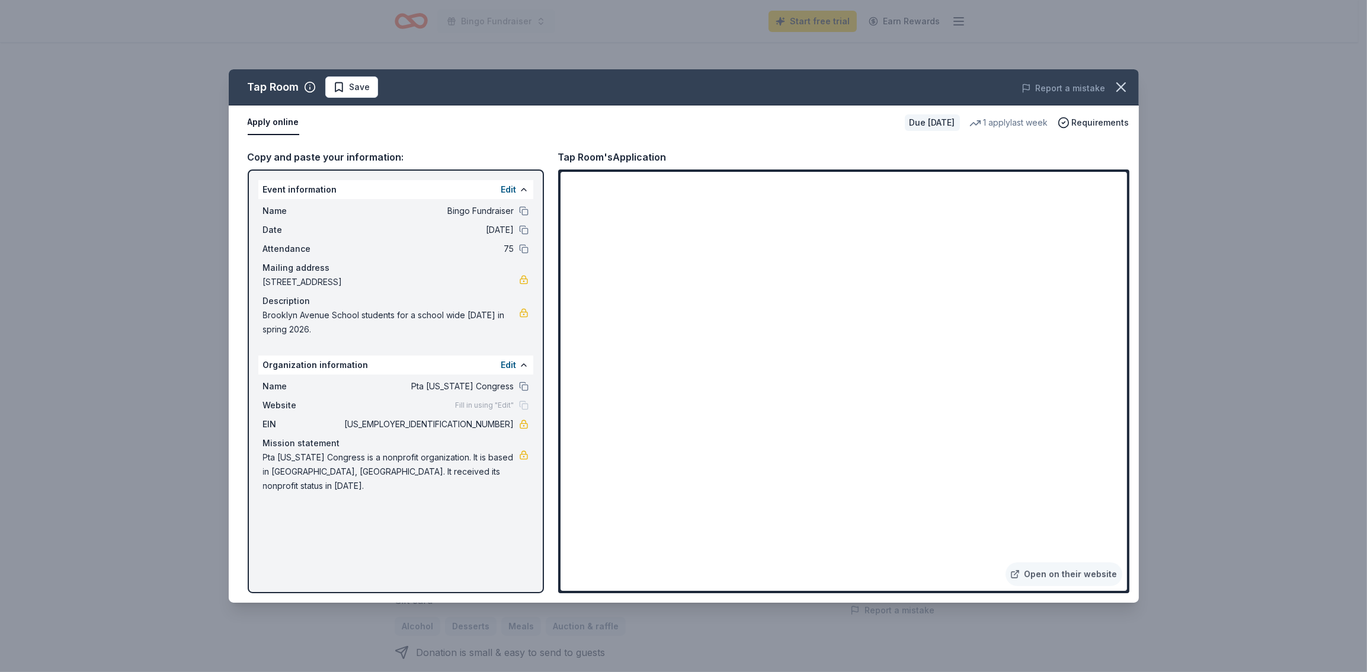  Describe the element at coordinates (303, 424) in the screenshot. I see `span: EIN` at that location.